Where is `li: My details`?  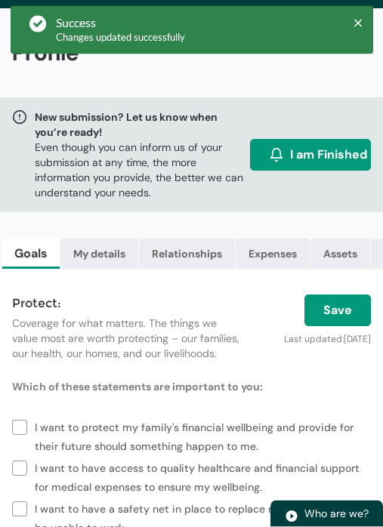
li: My details is located at coordinates (99, 255).